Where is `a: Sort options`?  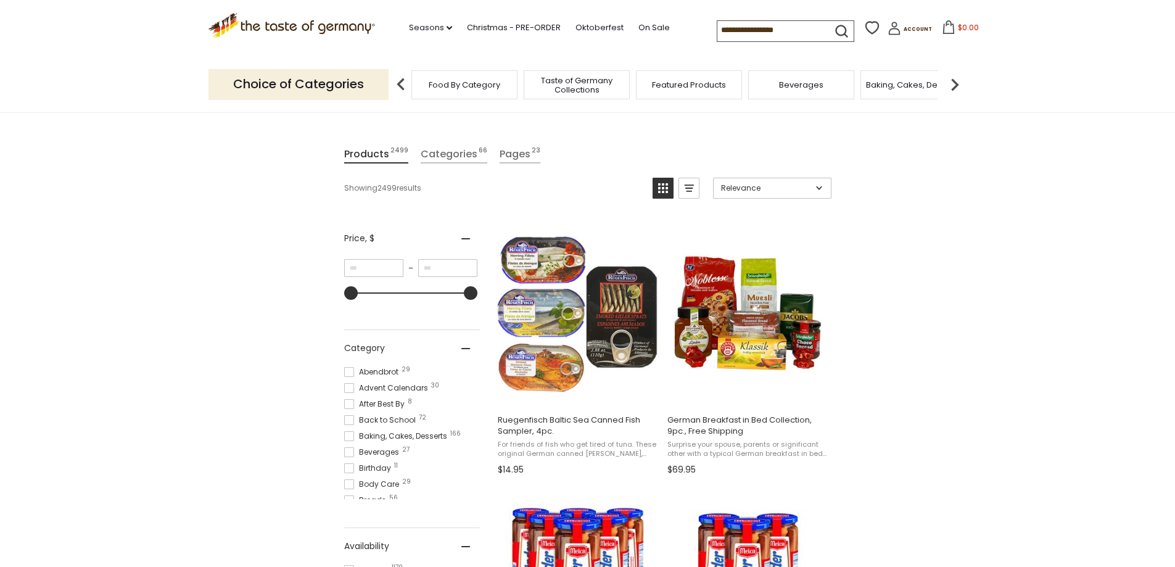 a: Sort options is located at coordinates (772, 188).